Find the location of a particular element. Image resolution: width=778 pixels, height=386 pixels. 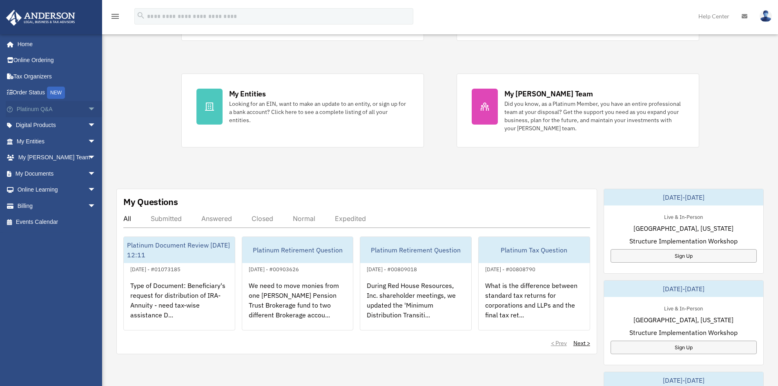

div: Expedited is located at coordinates (350, 218).